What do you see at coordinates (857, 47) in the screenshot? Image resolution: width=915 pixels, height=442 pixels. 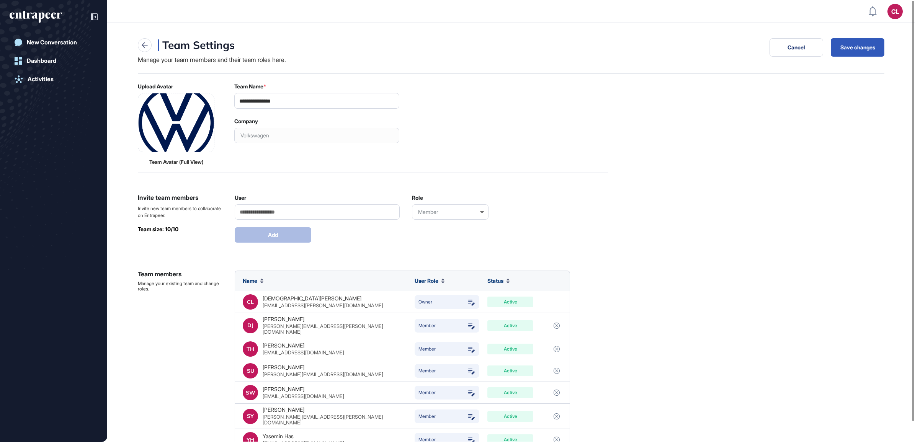 I see `button: Save changes` at bounding box center [857, 47].